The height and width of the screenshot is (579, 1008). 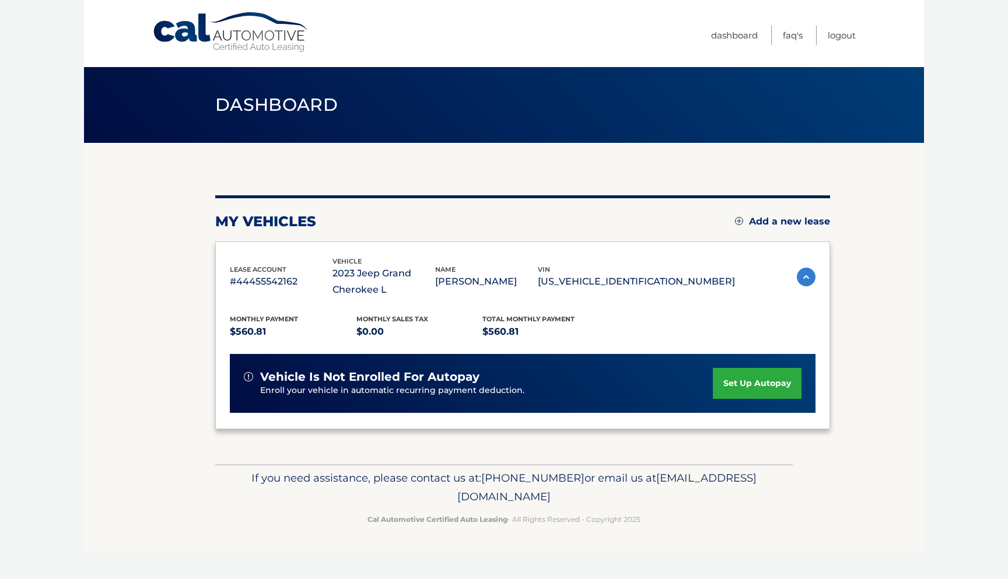 I want to click on span: Dashboard, so click(x=276, y=104).